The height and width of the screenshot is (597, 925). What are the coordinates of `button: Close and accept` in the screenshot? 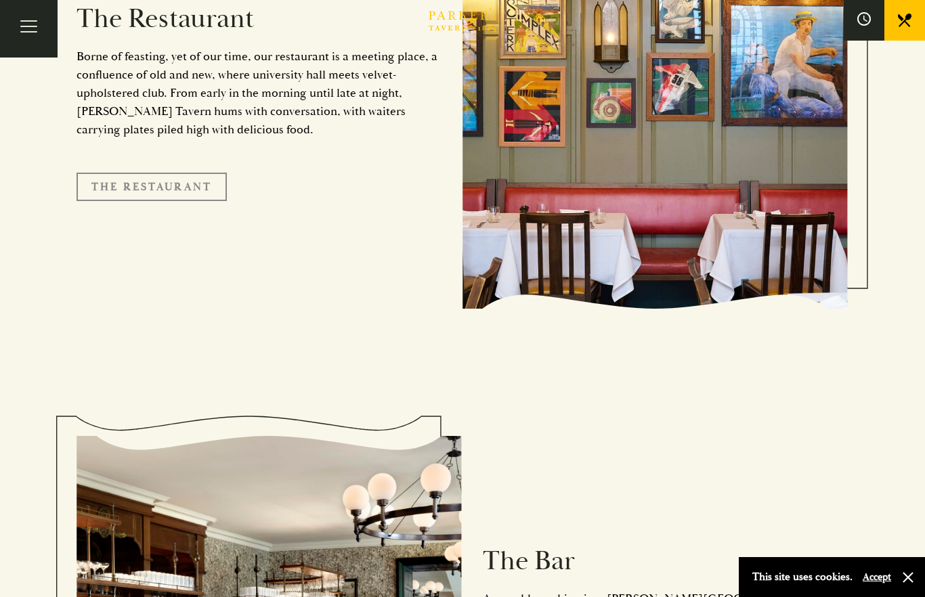 It's located at (908, 577).